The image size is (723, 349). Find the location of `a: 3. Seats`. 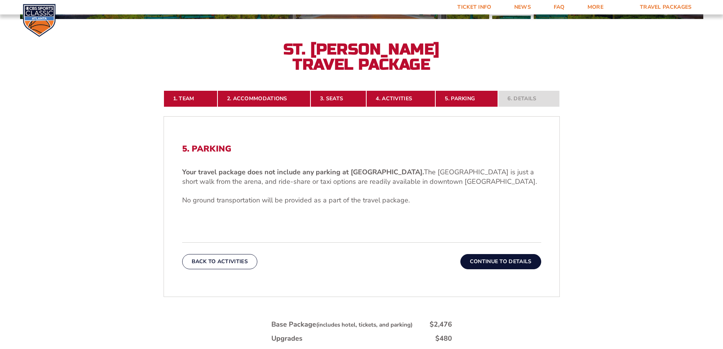

a: 3. Seats is located at coordinates (338, 99).